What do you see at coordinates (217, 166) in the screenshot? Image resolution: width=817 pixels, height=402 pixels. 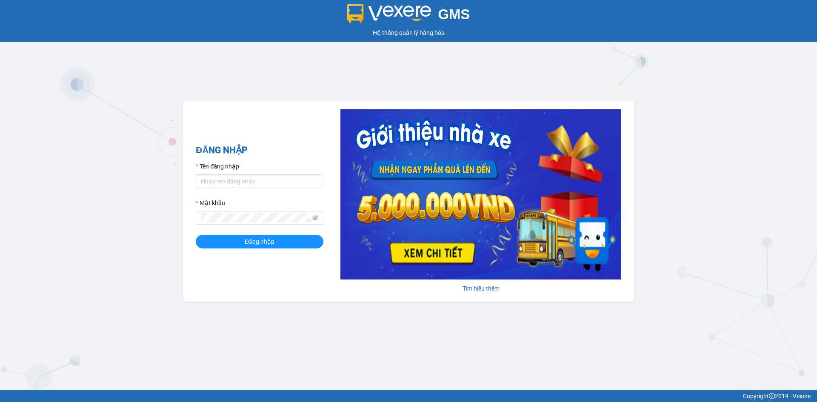 I see `label: Tên đăng nhập` at bounding box center [217, 166].